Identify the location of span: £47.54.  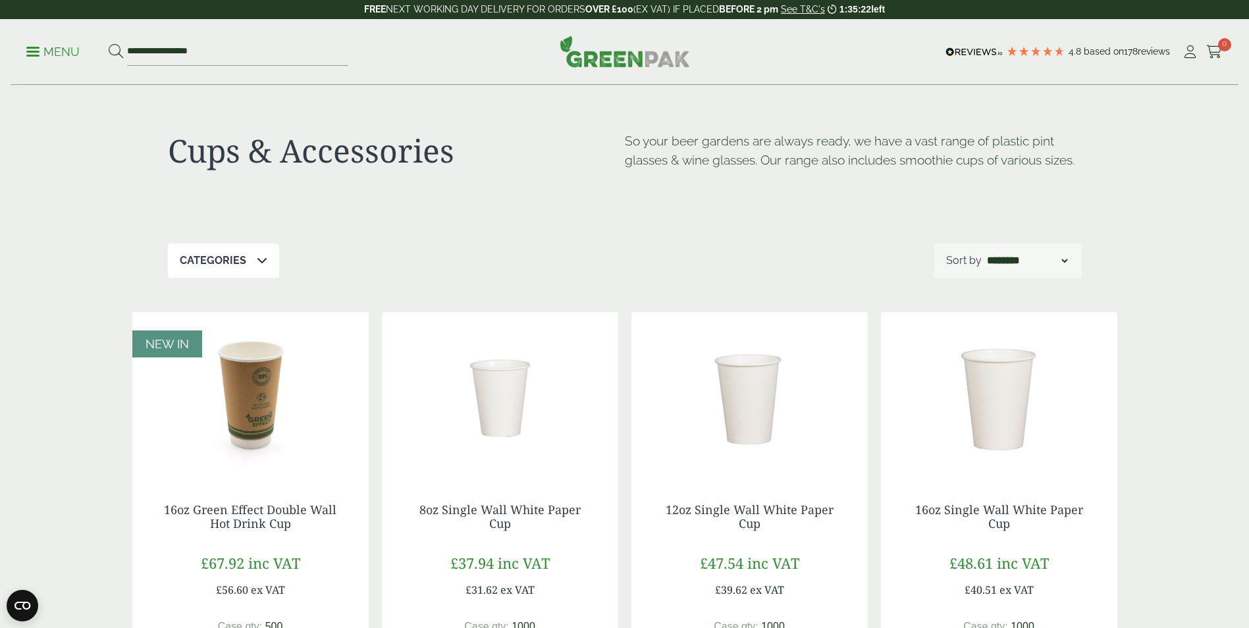
(722, 563).